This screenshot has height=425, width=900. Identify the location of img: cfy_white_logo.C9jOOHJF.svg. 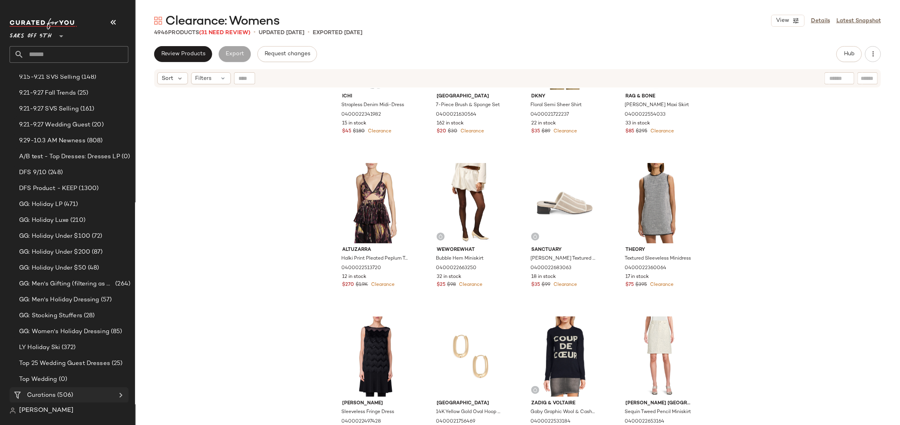
(43, 24).